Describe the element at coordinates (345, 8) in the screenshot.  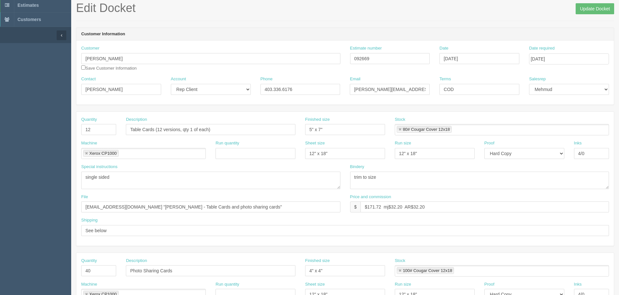
I see `h1: Edit Docket` at that location.